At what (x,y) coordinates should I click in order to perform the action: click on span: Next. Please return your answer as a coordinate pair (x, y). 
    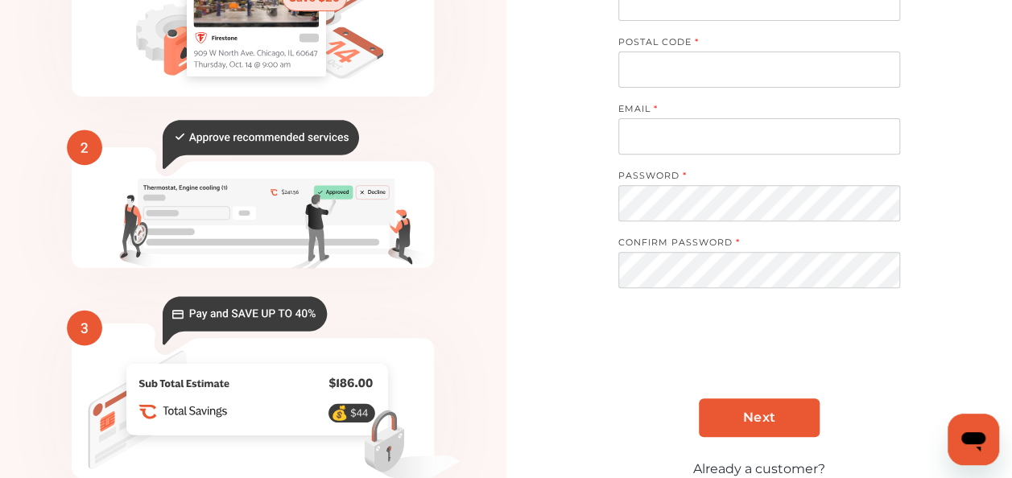
    Looking at the image, I should click on (759, 417).